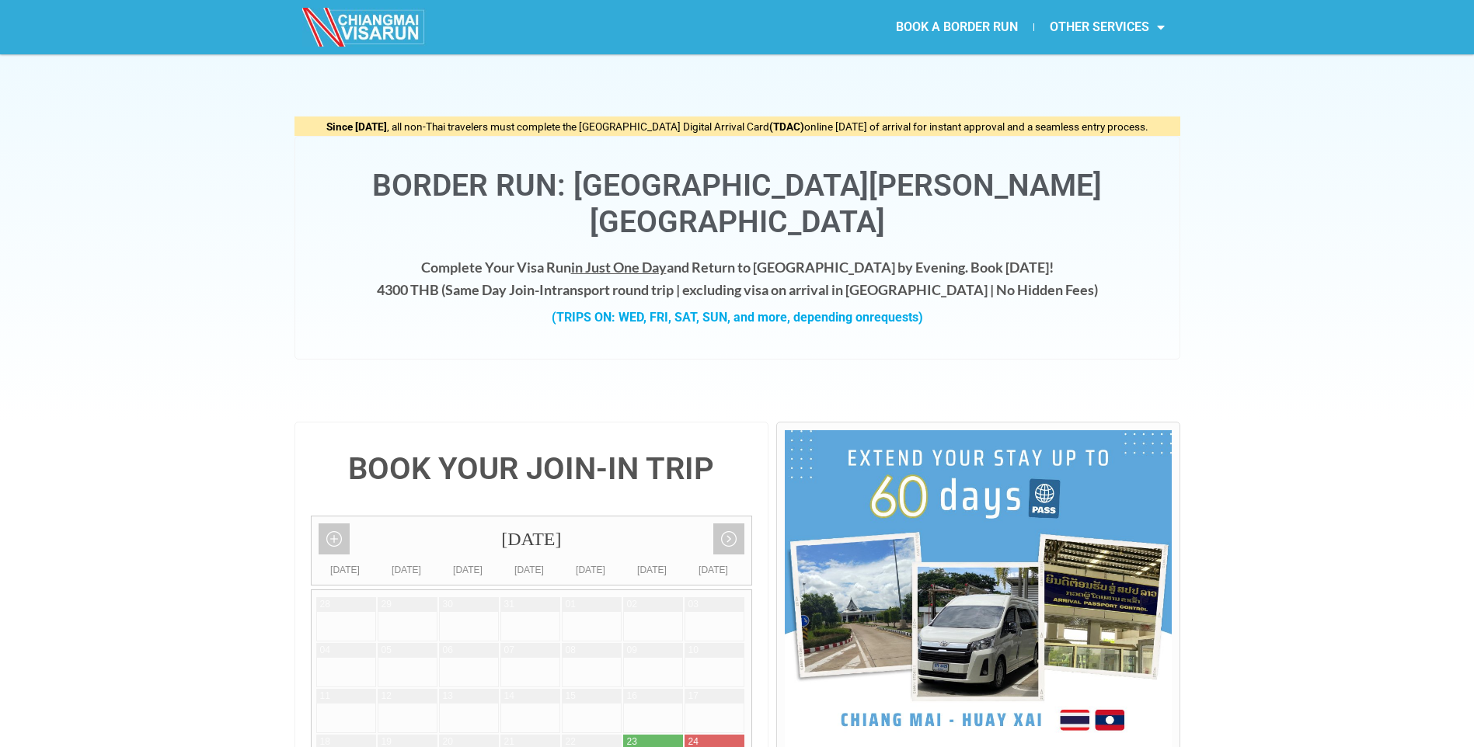  I want to click on div: 02, so click(632, 604).